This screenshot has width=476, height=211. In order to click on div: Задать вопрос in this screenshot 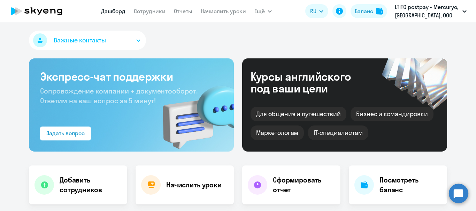, I will do `click(65, 133)`.